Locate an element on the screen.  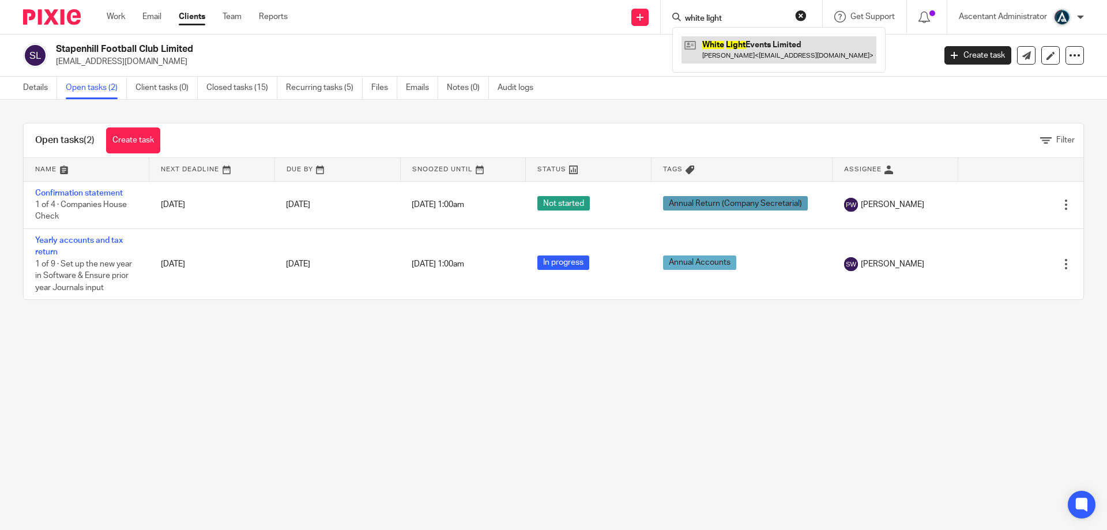
span: 1 of 9 · Set up the new year in Software & Ensure prior year Journals input is located at coordinates (84, 276).